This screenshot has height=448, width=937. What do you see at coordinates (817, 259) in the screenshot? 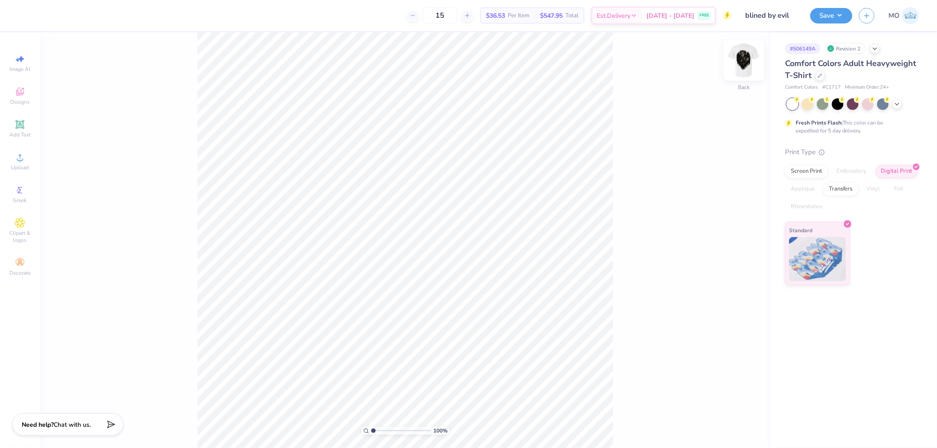
I see `img: Standard` at bounding box center [817, 259].